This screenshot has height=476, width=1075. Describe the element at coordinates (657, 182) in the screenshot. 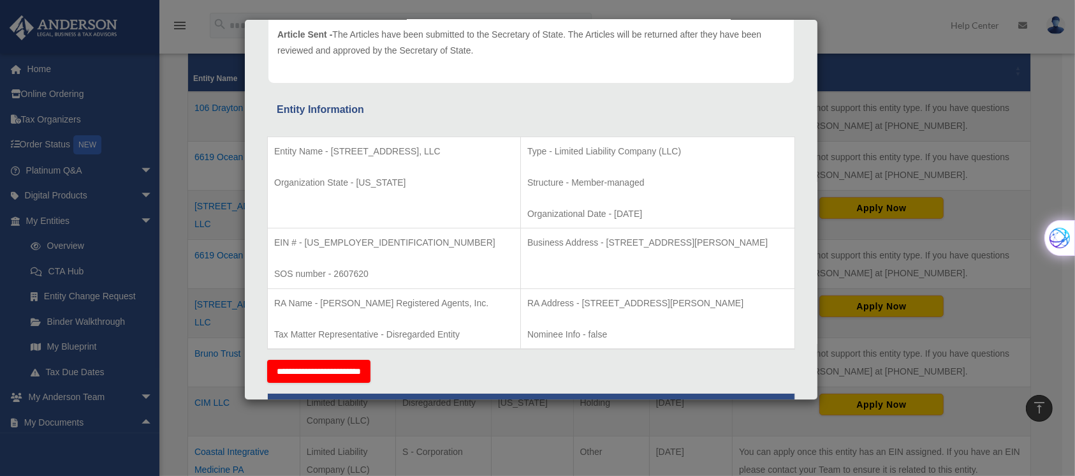

I see `p: Structure - Member-managed` at that location.